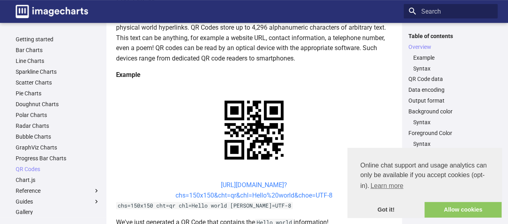  Describe the element at coordinates (58, 159) in the screenshot. I see `a: Progress Bar Charts` at that location.